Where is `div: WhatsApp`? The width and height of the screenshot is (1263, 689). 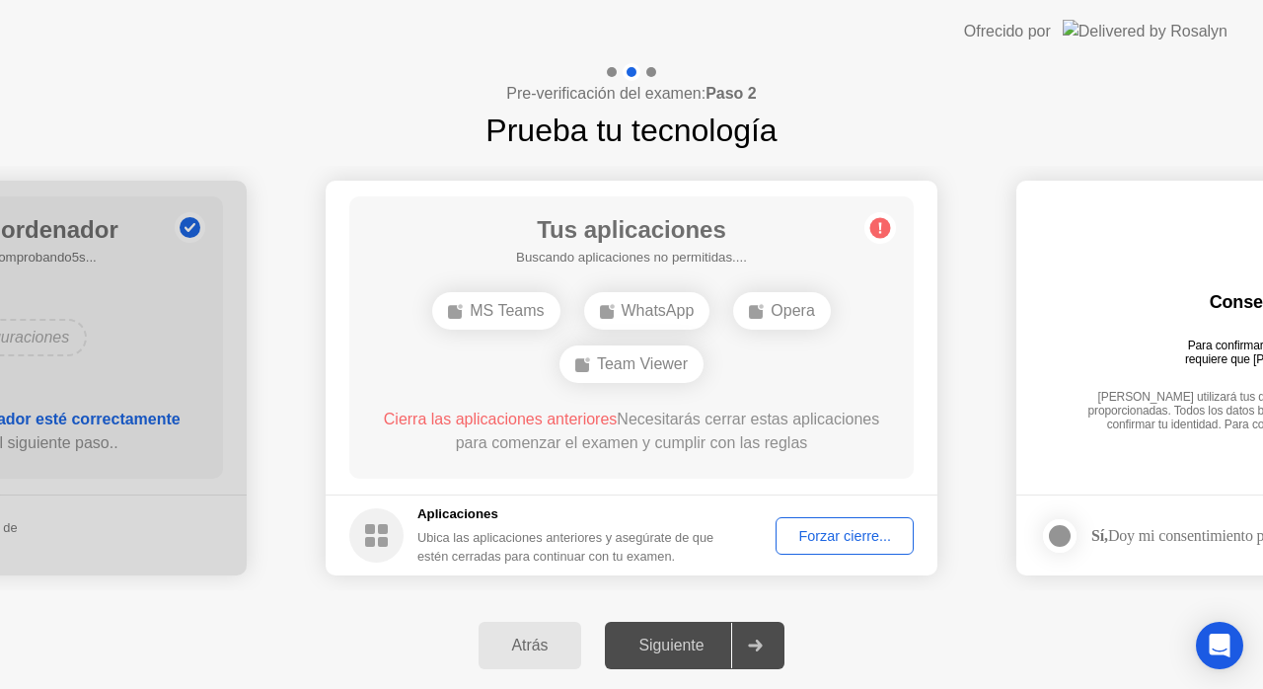
div: WhatsApp is located at coordinates (647, 311).